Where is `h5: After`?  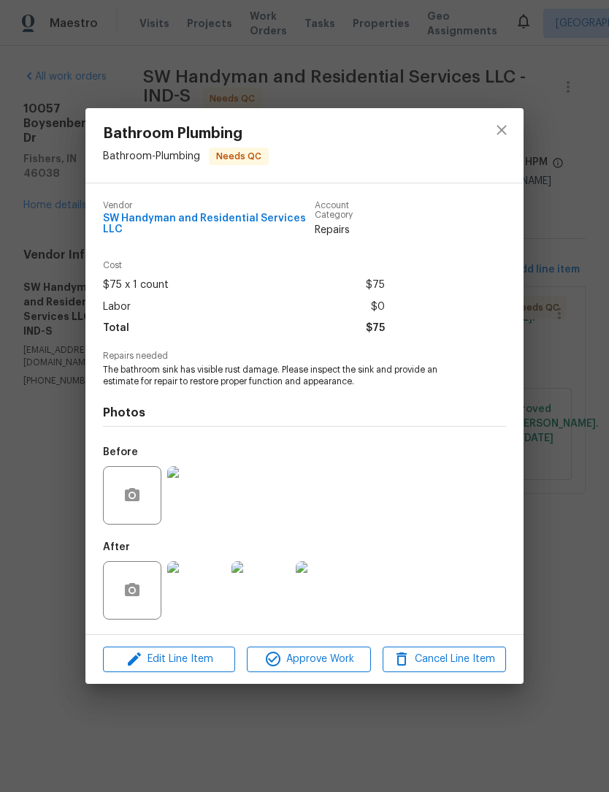 h5: After is located at coordinates (116, 547).